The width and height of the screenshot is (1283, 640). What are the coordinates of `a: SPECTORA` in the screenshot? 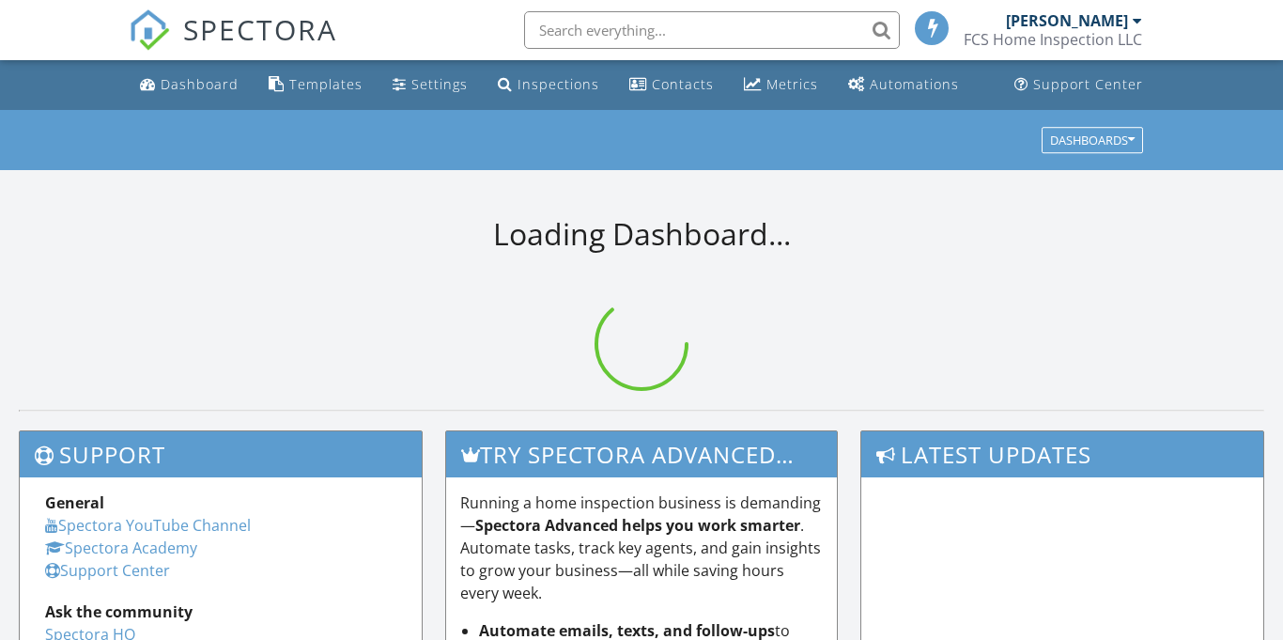 It's located at (233, 45).